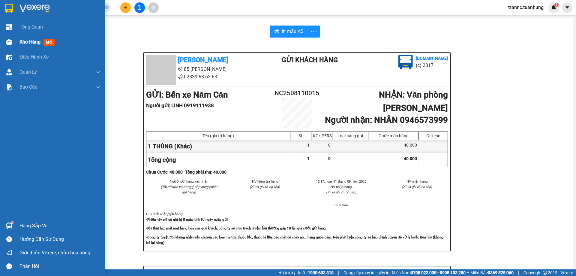 The height and width of the screenshot is (276, 576). Describe the element at coordinates (394, 146) in the screenshot. I see `div: 40.000` at that location.